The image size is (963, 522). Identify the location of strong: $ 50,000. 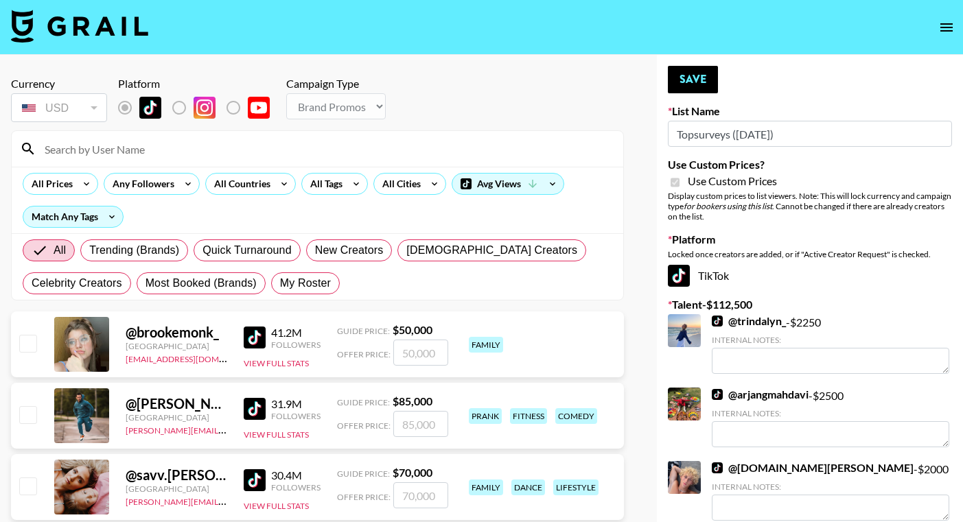
(413, 330).